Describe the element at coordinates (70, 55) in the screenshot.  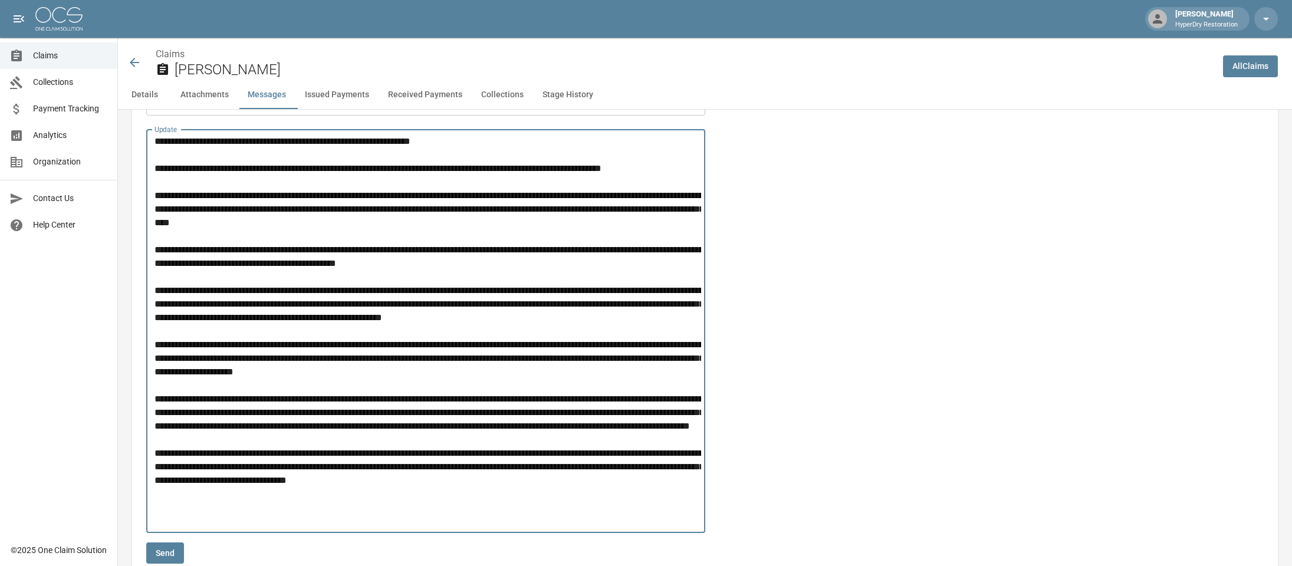
I see `span: Claims` at that location.